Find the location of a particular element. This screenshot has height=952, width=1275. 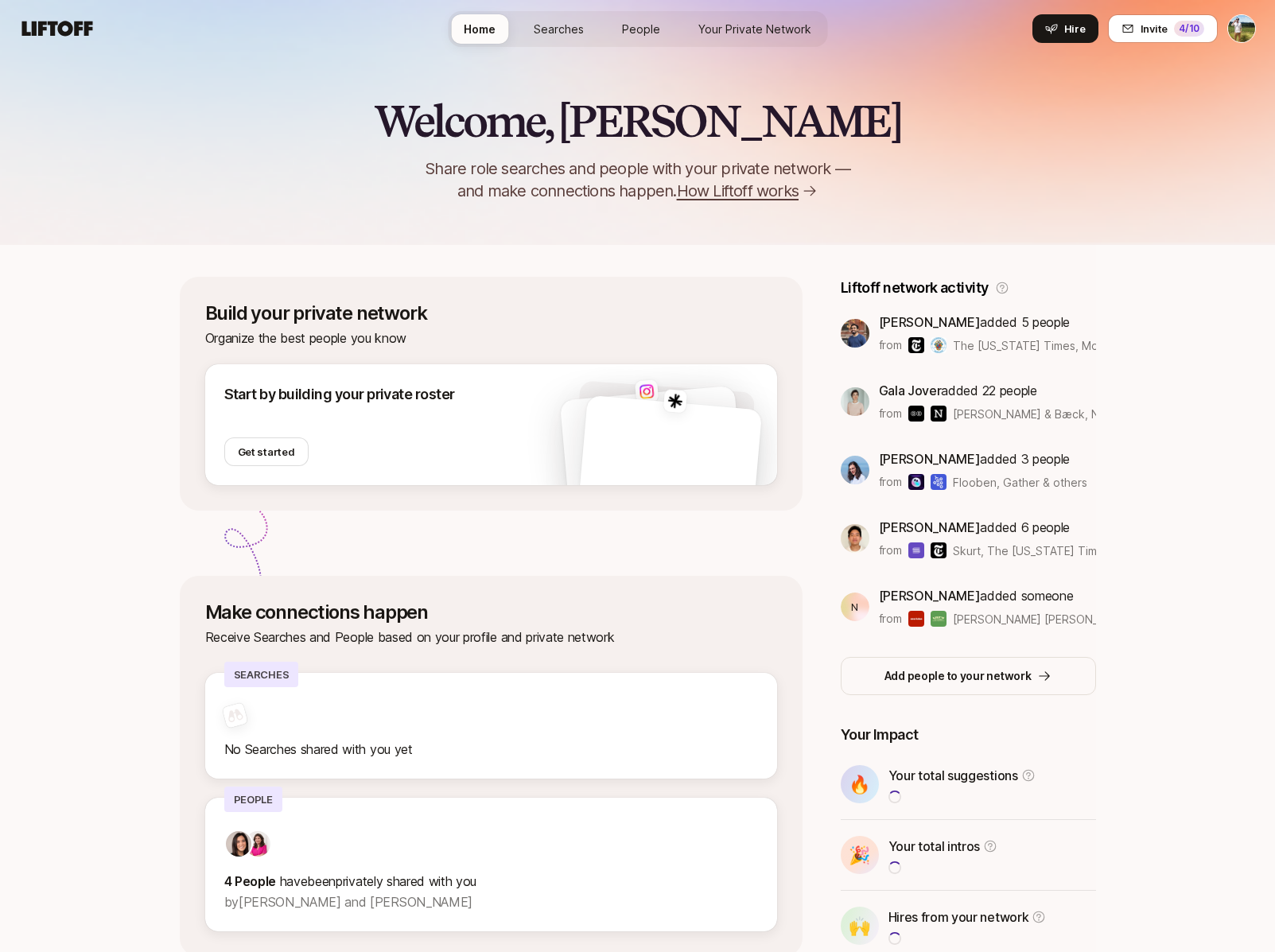

p: Start by building your private roster is located at coordinates (339, 395).